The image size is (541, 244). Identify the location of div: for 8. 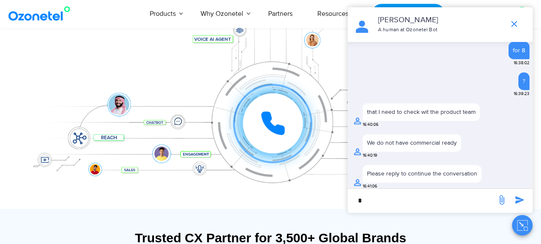
(519, 50).